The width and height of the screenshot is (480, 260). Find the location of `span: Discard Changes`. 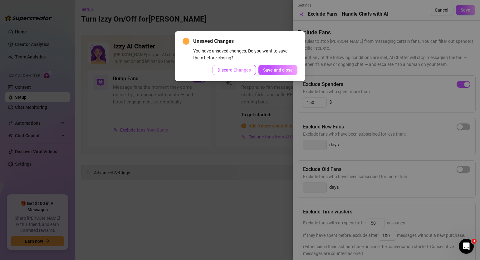

span: Discard Changes is located at coordinates (234, 70).